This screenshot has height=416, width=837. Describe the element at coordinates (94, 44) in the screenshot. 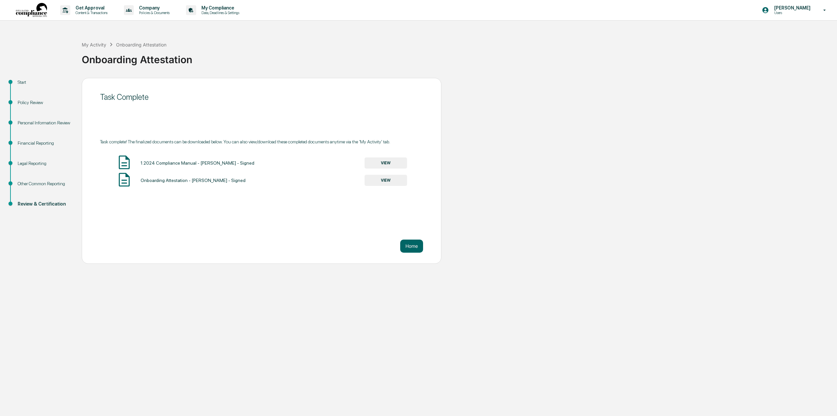

I see `div: My Activity` at that location.